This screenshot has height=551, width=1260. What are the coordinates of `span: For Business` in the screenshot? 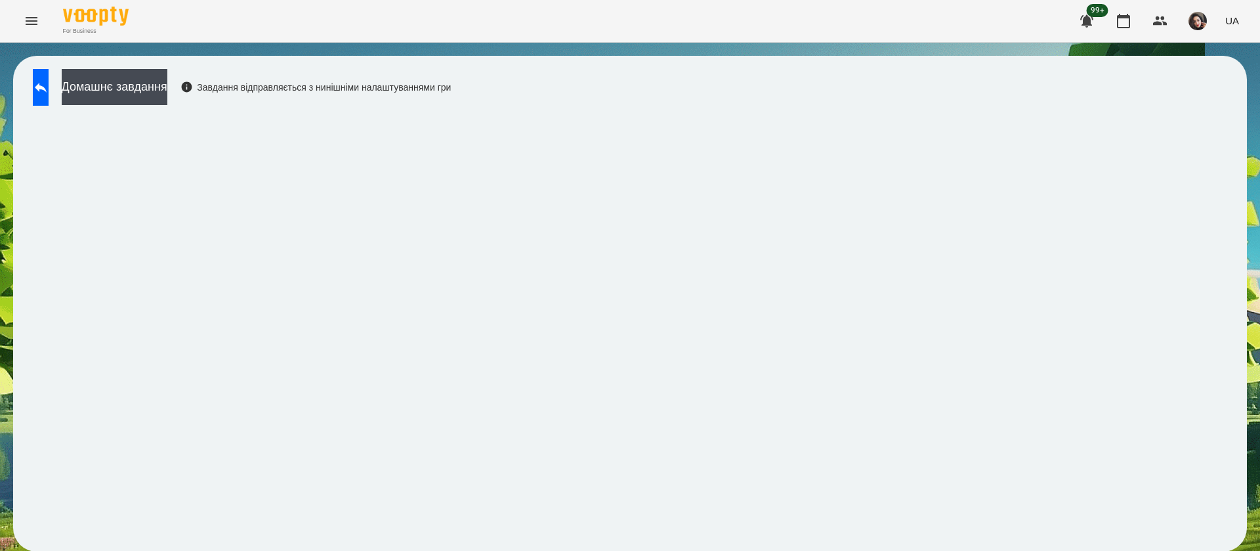 It's located at (96, 31).